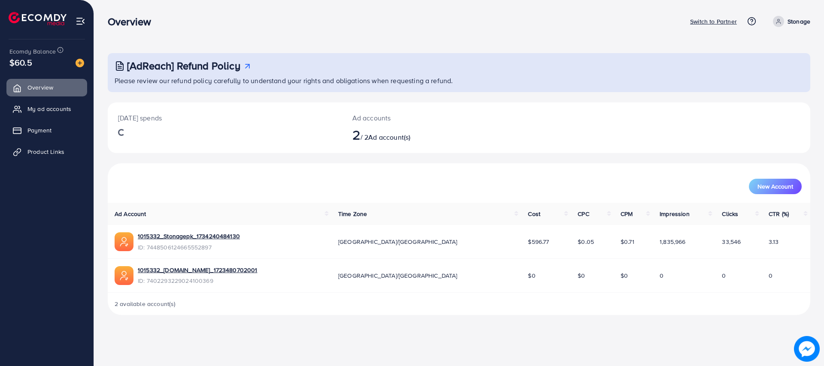  I want to click on p: Stonage, so click(799, 21).